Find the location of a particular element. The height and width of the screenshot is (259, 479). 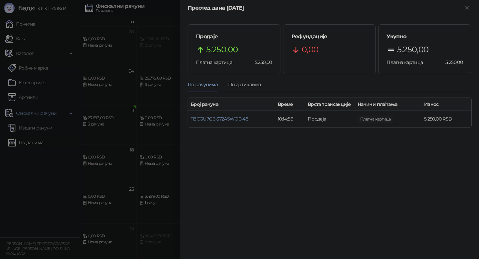

td: Продаја is located at coordinates (330, 119).